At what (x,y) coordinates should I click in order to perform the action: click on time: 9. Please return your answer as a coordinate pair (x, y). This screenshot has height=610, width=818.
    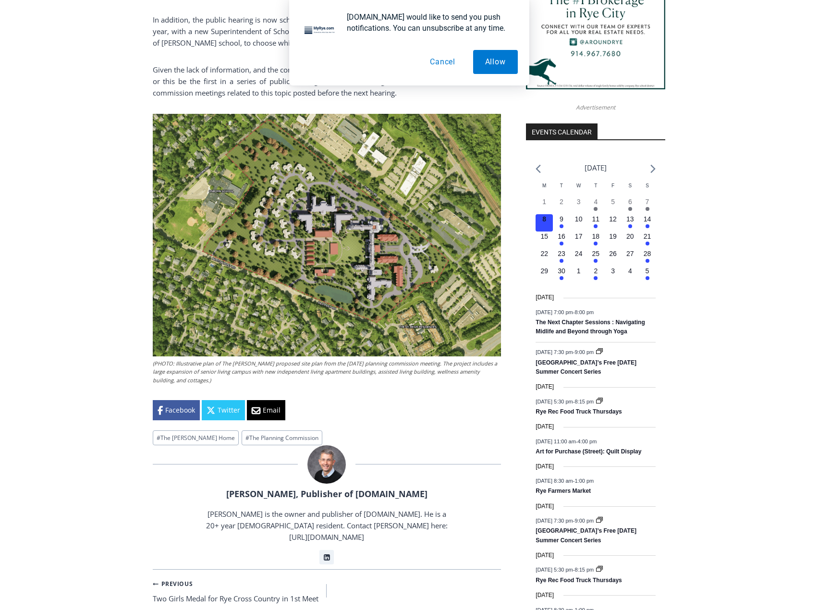
    Looking at the image, I should click on (561, 219).